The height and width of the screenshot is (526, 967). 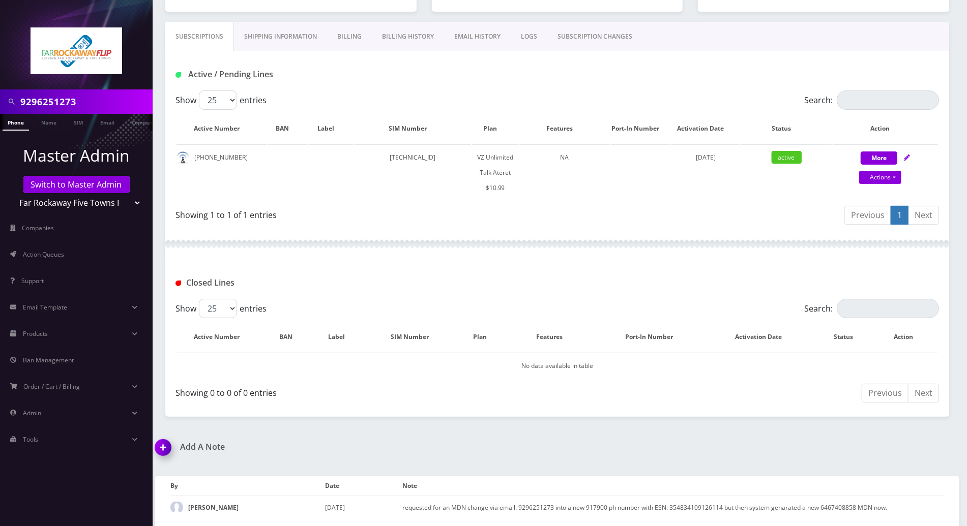 I want to click on h1: Active / Pending Lines, so click(x=298, y=74).